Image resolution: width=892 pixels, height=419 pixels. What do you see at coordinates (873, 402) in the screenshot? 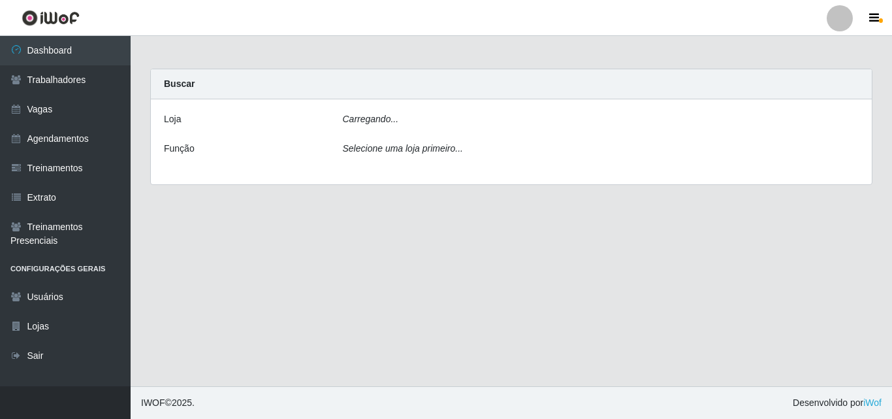
I see `a: iWof` at bounding box center [873, 402].